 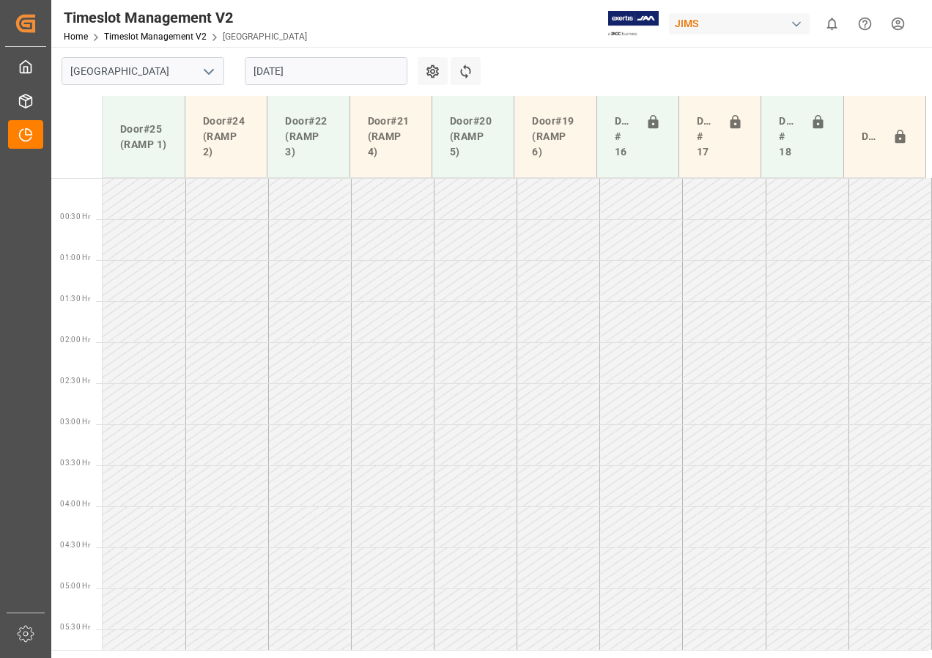 What do you see at coordinates (75, 544) in the screenshot?
I see `span: 04:30 Hr` at bounding box center [75, 544].